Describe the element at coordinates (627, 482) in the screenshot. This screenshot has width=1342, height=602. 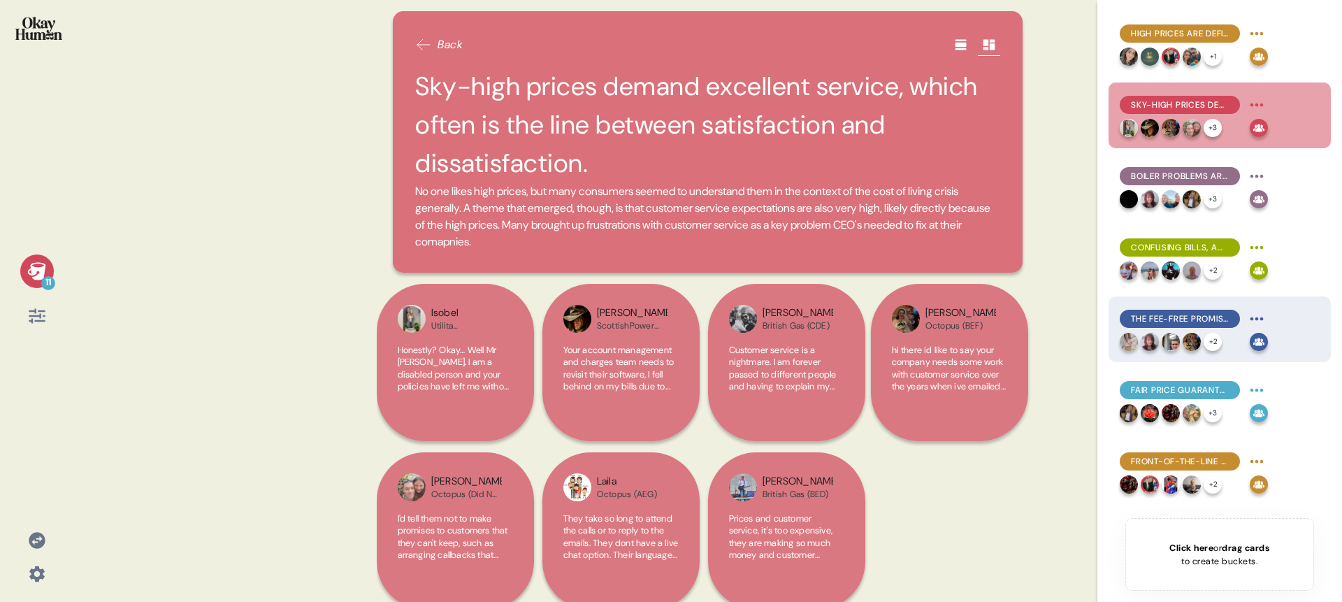
I see `div: Laila` at that location.